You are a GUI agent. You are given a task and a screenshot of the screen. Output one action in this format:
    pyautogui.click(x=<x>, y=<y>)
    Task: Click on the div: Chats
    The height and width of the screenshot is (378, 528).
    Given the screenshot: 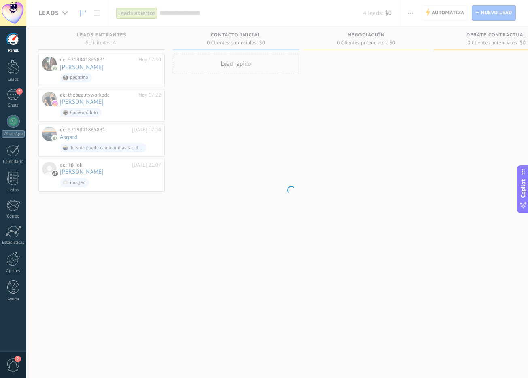 What is the action you would take?
    pyautogui.click(x=13, y=106)
    